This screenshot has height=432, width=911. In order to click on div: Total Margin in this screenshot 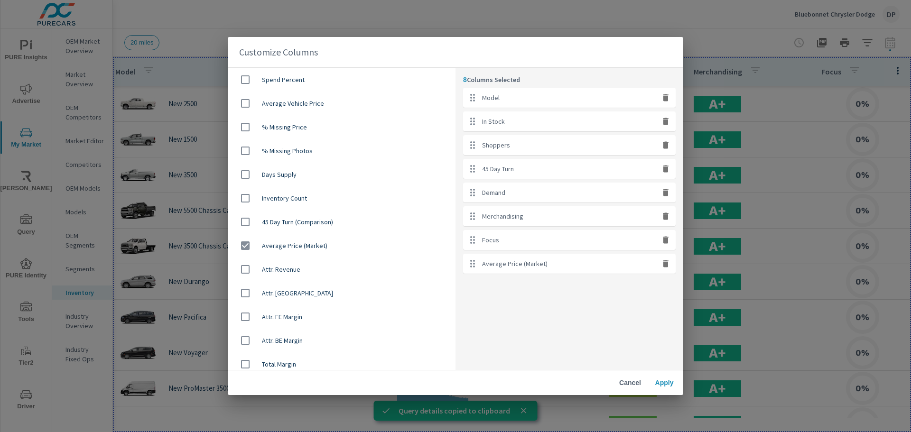, I will do `click(341, 364)`.